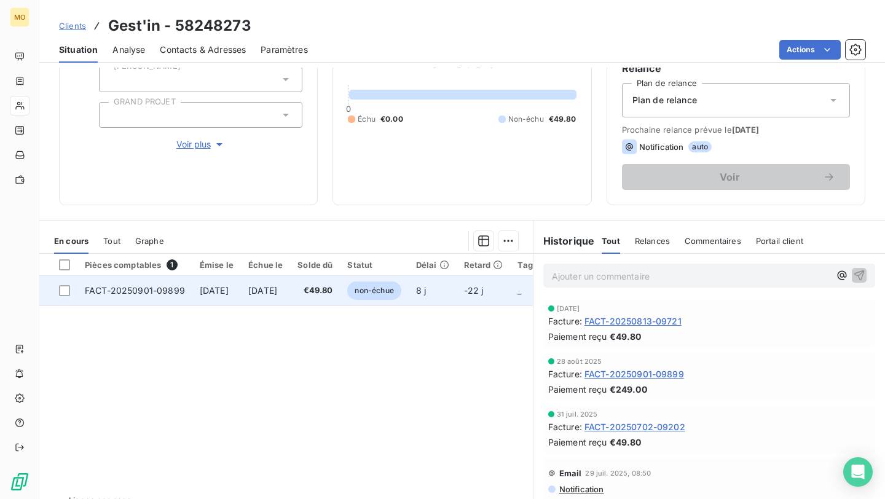  What do you see at coordinates (135, 265) in the screenshot?
I see `div: Pièces comptables` at bounding box center [135, 265].